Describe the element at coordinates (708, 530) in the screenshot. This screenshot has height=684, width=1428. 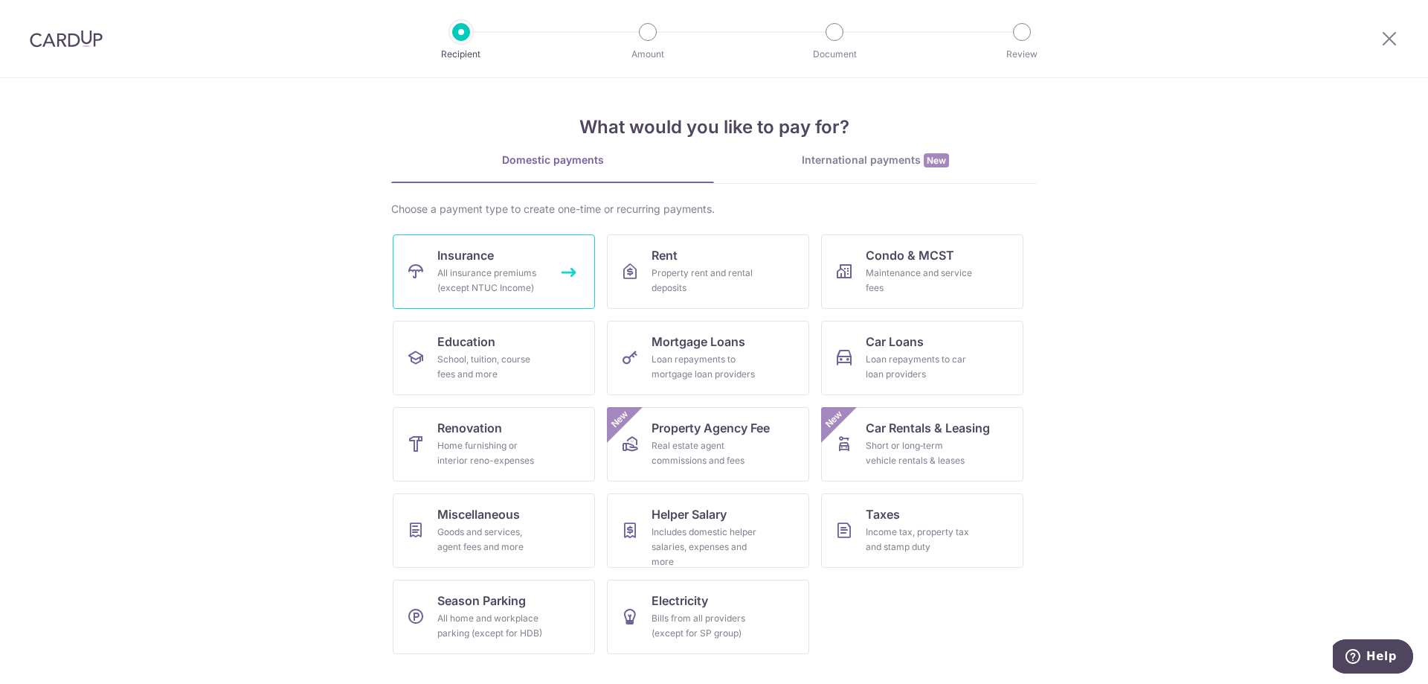
I see `a: Helper SalaryIncludes domestic helper salaries, expenses and more` at that location.